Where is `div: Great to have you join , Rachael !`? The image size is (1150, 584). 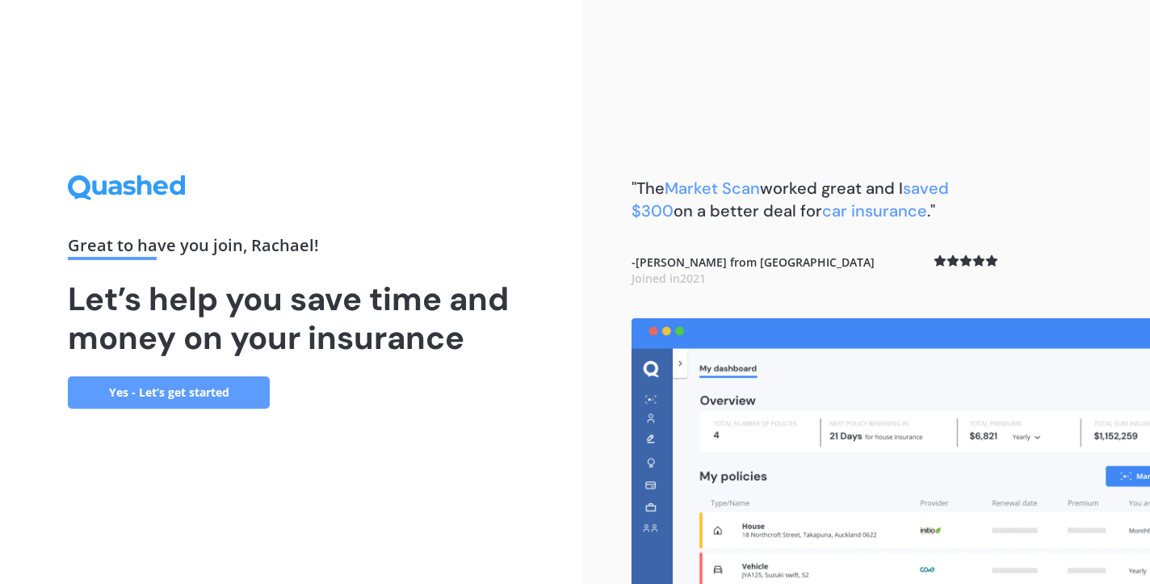 div: Great to have you join , Rachael ! is located at coordinates (292, 249).